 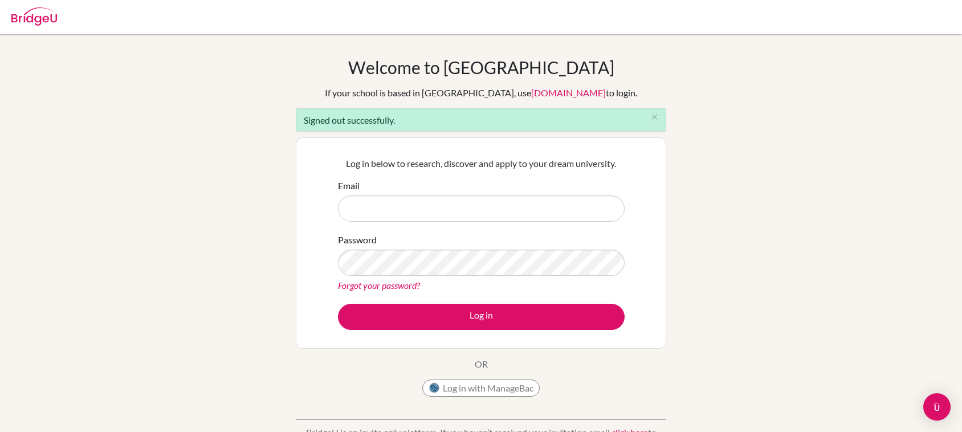 What do you see at coordinates (481, 388) in the screenshot?
I see `button: Log in with ManageBac` at bounding box center [481, 388].